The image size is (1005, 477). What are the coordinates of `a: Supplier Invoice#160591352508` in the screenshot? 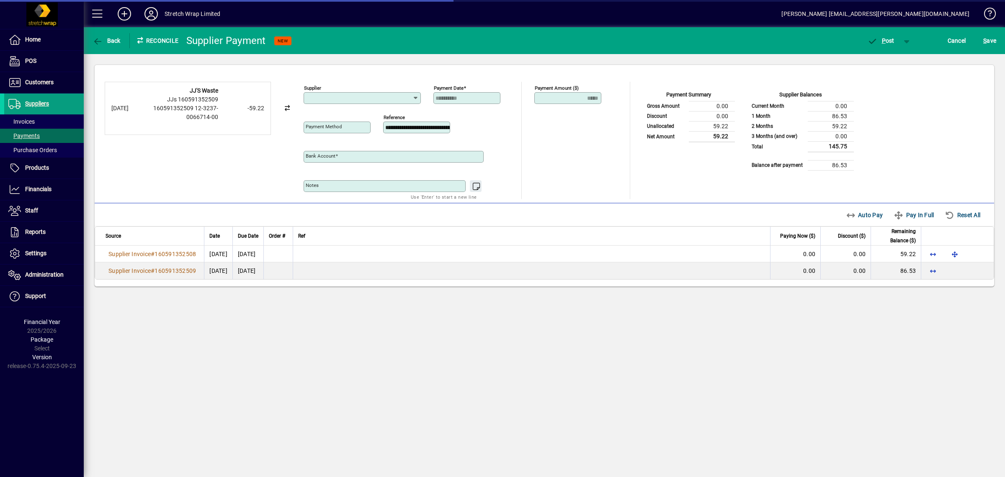 It's located at (152, 254).